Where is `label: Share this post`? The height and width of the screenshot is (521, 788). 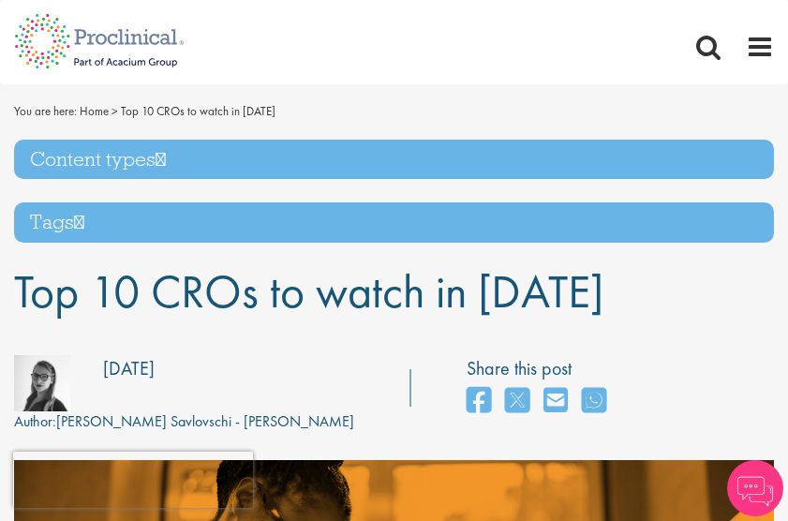 label: Share this post is located at coordinates (540, 368).